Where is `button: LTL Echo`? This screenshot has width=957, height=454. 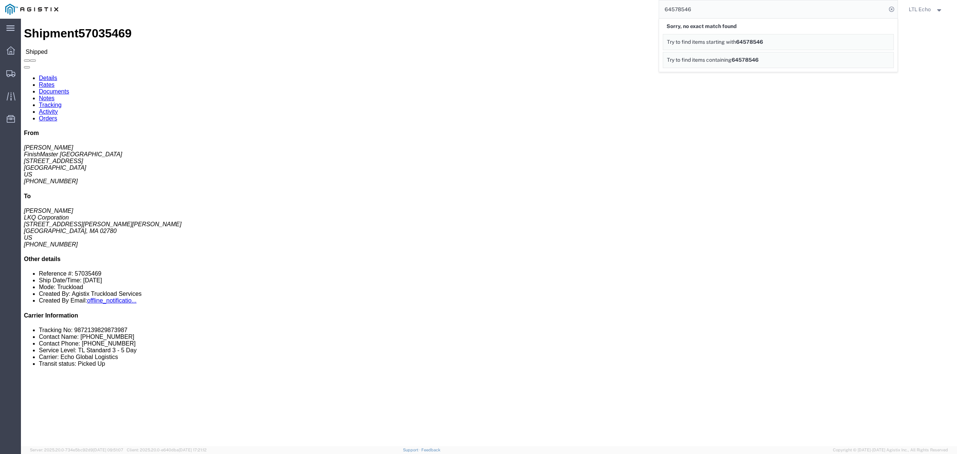
button: LTL Echo is located at coordinates (927, 9).